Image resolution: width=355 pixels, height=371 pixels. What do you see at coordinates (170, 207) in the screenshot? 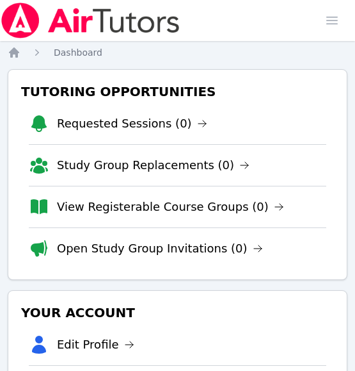
I see `a: View Registerable Course Groups (0)` at bounding box center [170, 207].